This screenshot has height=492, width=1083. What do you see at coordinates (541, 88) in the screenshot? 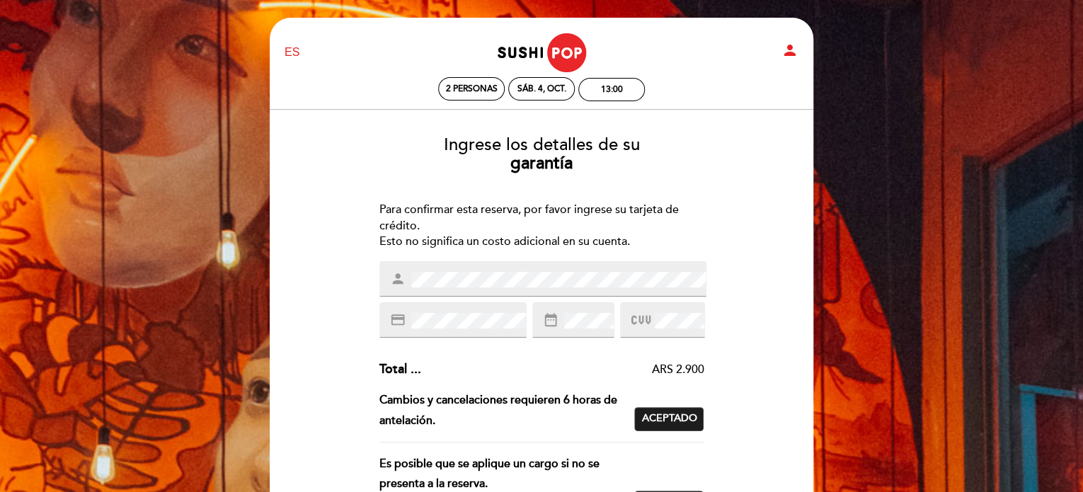
I see `div: sáb. 4, oct.` at bounding box center [541, 88].